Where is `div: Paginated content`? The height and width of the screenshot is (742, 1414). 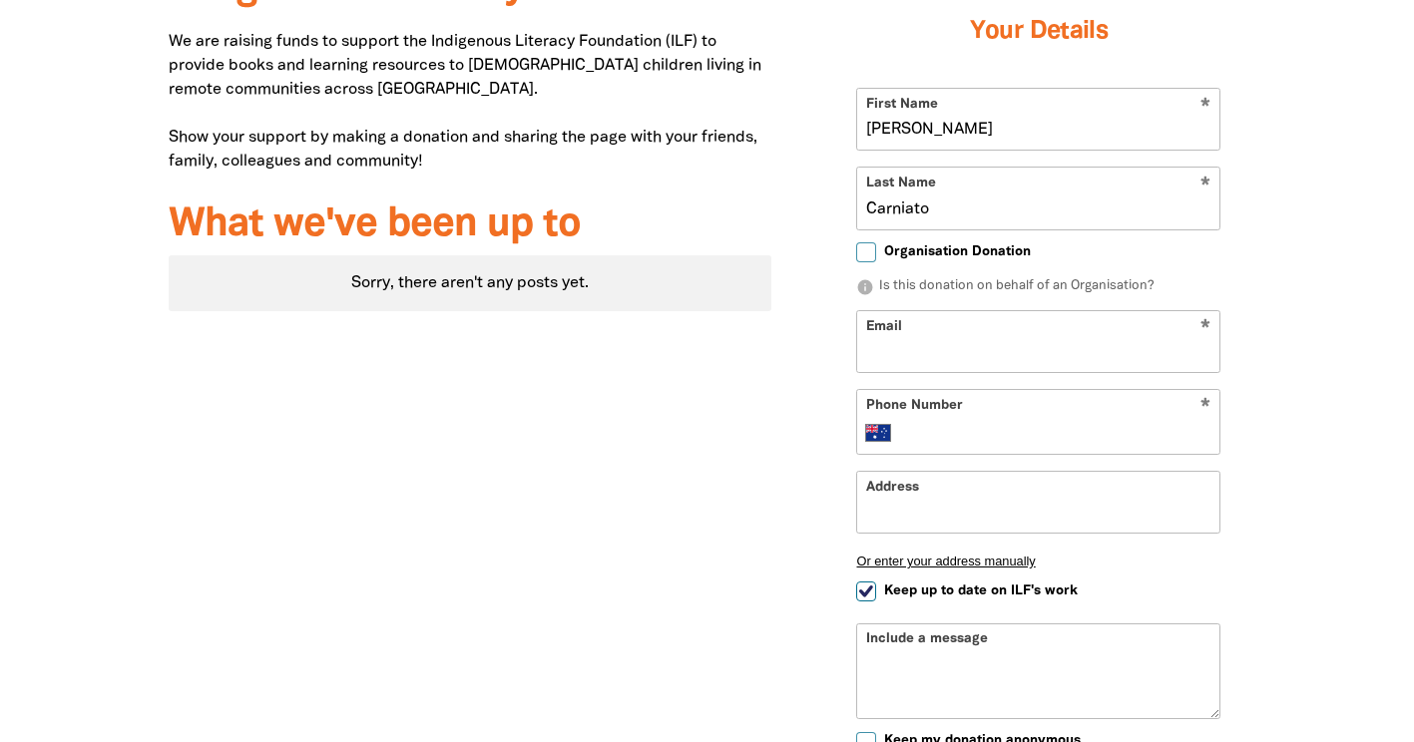 div: Paginated content is located at coordinates (470, 283).